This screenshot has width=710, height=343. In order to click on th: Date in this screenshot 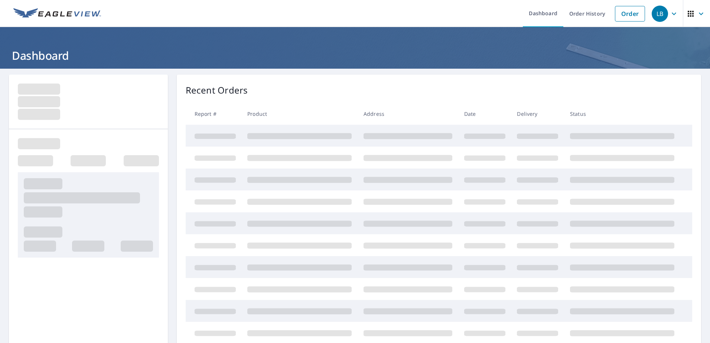, I will do `click(484, 114)`.